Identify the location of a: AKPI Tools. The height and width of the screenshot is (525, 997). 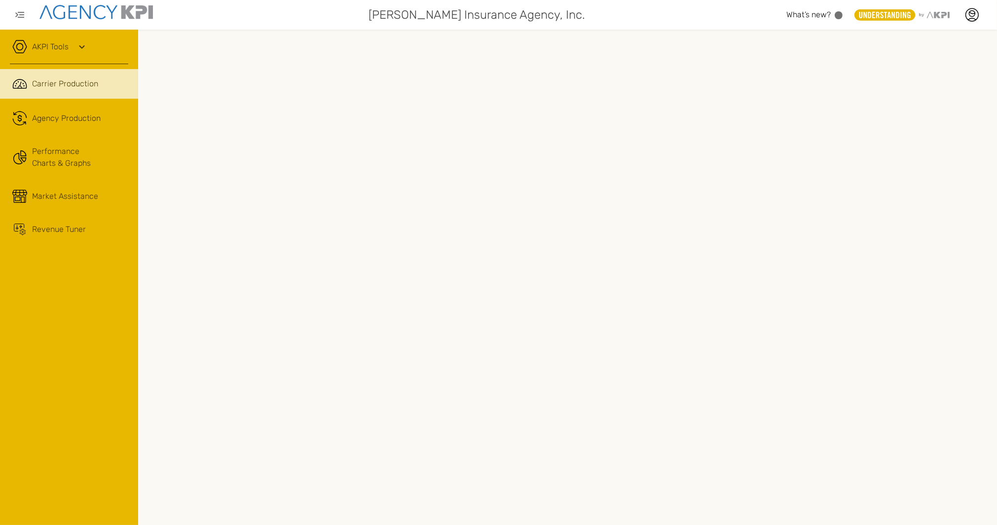
(50, 47).